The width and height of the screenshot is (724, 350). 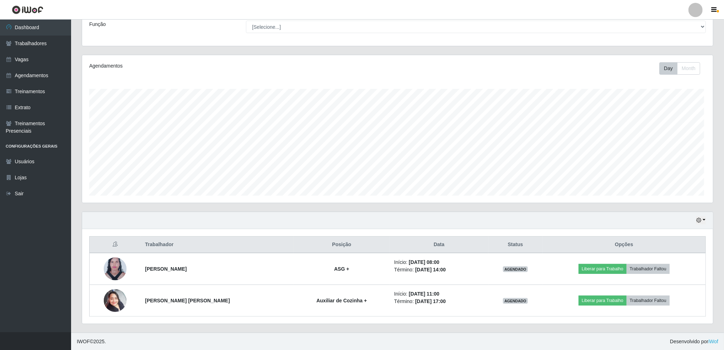 I want to click on strong: ASG +, so click(x=342, y=269).